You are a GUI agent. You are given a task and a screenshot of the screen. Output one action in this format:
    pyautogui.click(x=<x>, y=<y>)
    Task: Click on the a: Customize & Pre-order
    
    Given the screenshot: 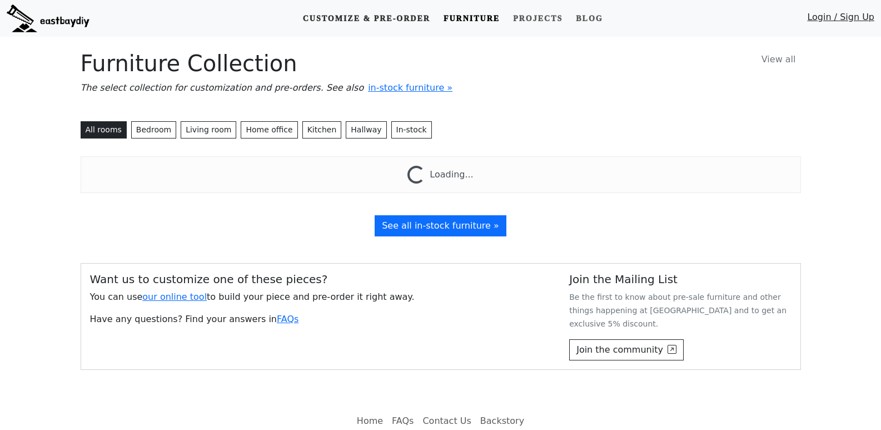 What is the action you would take?
    pyautogui.click(x=366, y=18)
    